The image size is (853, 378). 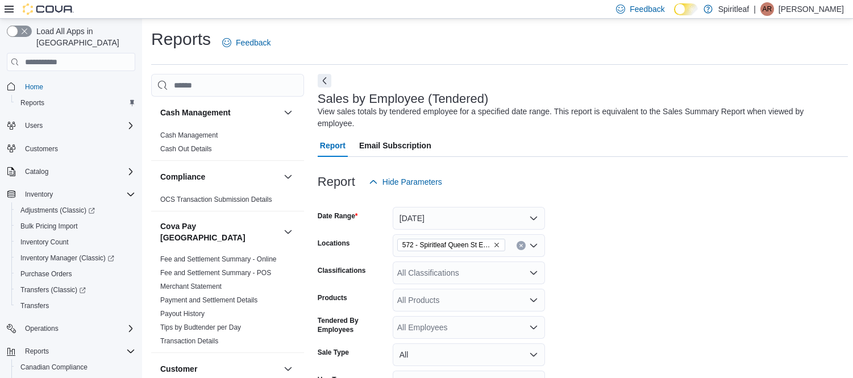 What do you see at coordinates (71, 86) in the screenshot?
I see `button: Home` at bounding box center [71, 86].